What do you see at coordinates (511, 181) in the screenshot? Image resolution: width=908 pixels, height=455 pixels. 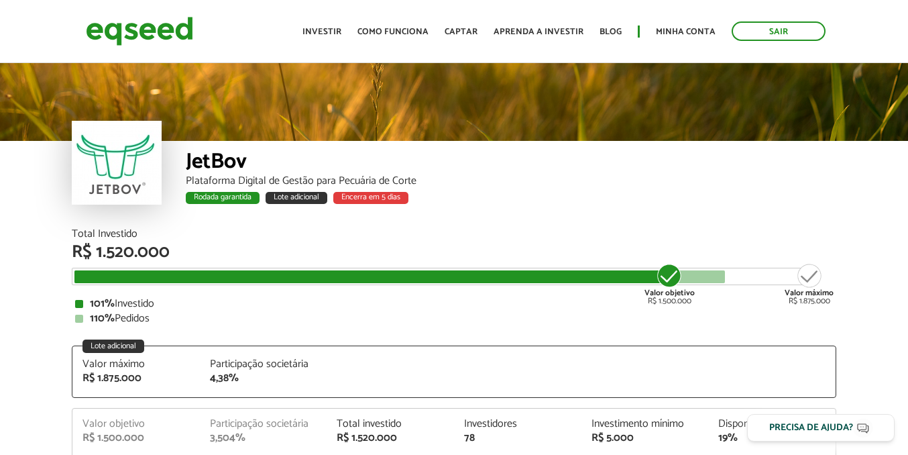 I see `div: Plataforma Digital de Gestão para Pecuária de Corte` at bounding box center [511, 181].